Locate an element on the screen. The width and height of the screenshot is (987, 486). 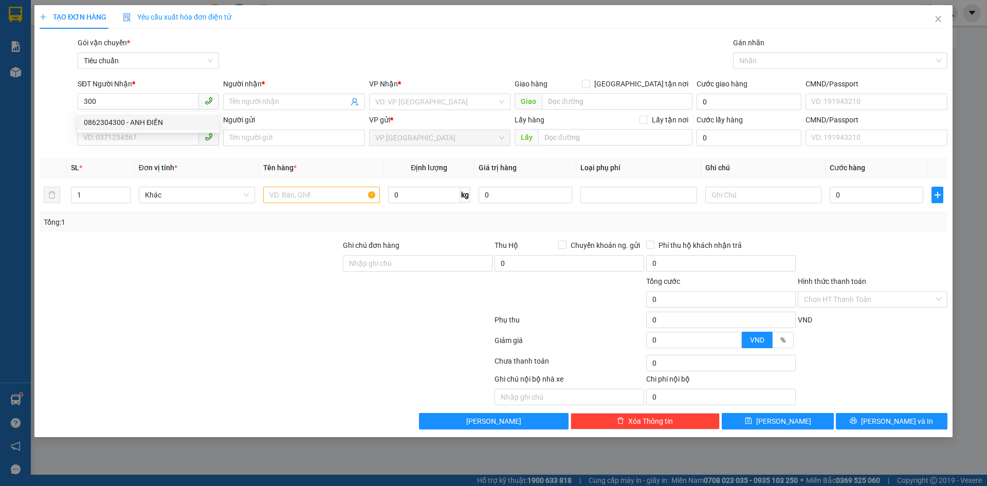
span: Tổng cước is located at coordinates (663, 281).